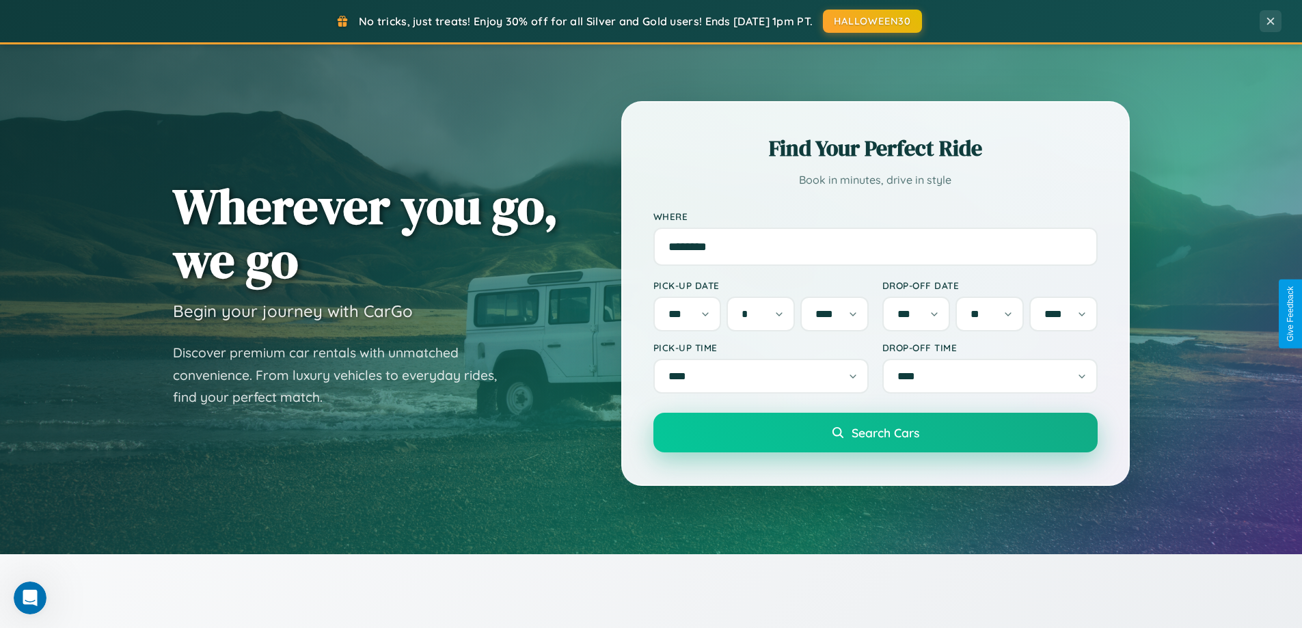 This screenshot has width=1302, height=628. I want to click on h3: Begin your journey with CarGo, so click(293, 311).